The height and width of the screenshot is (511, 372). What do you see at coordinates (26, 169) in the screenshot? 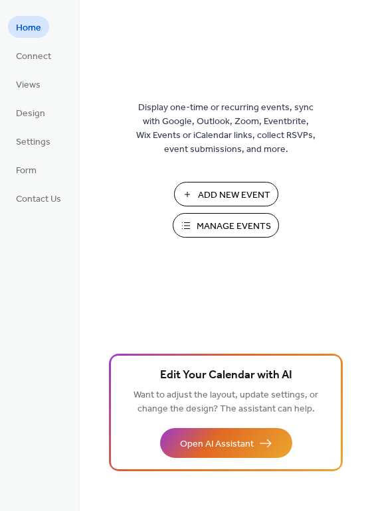
I see `a: Form` at bounding box center [26, 169].